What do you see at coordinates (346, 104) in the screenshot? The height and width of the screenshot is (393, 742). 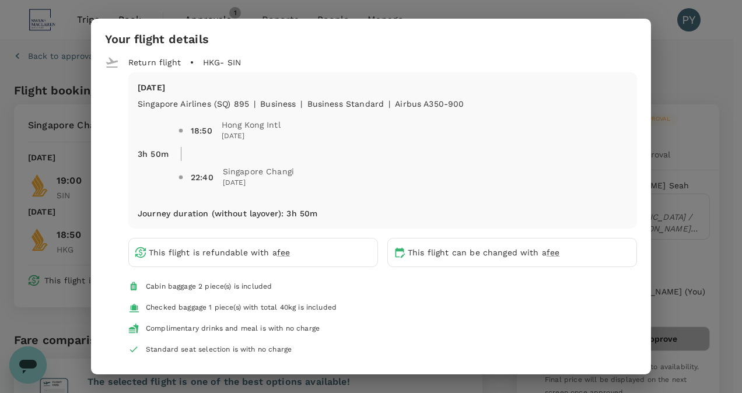 I see `p: Business Standard` at bounding box center [346, 104].